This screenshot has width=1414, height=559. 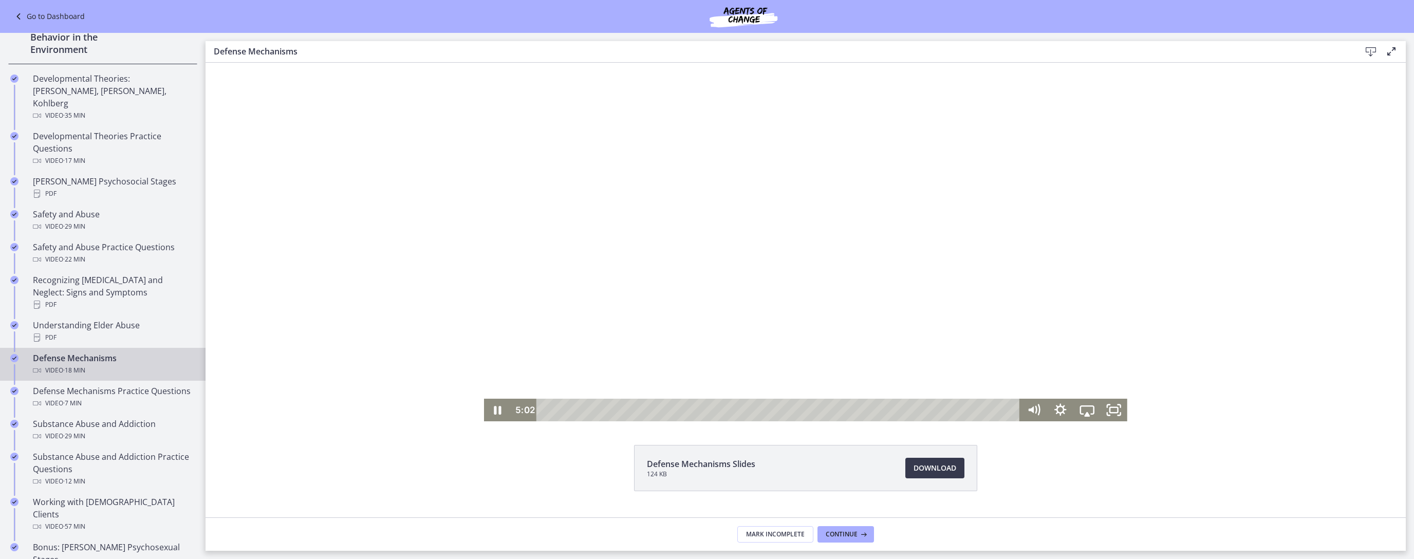 I want to click on span: Defense Mechanisms Slides, so click(x=701, y=464).